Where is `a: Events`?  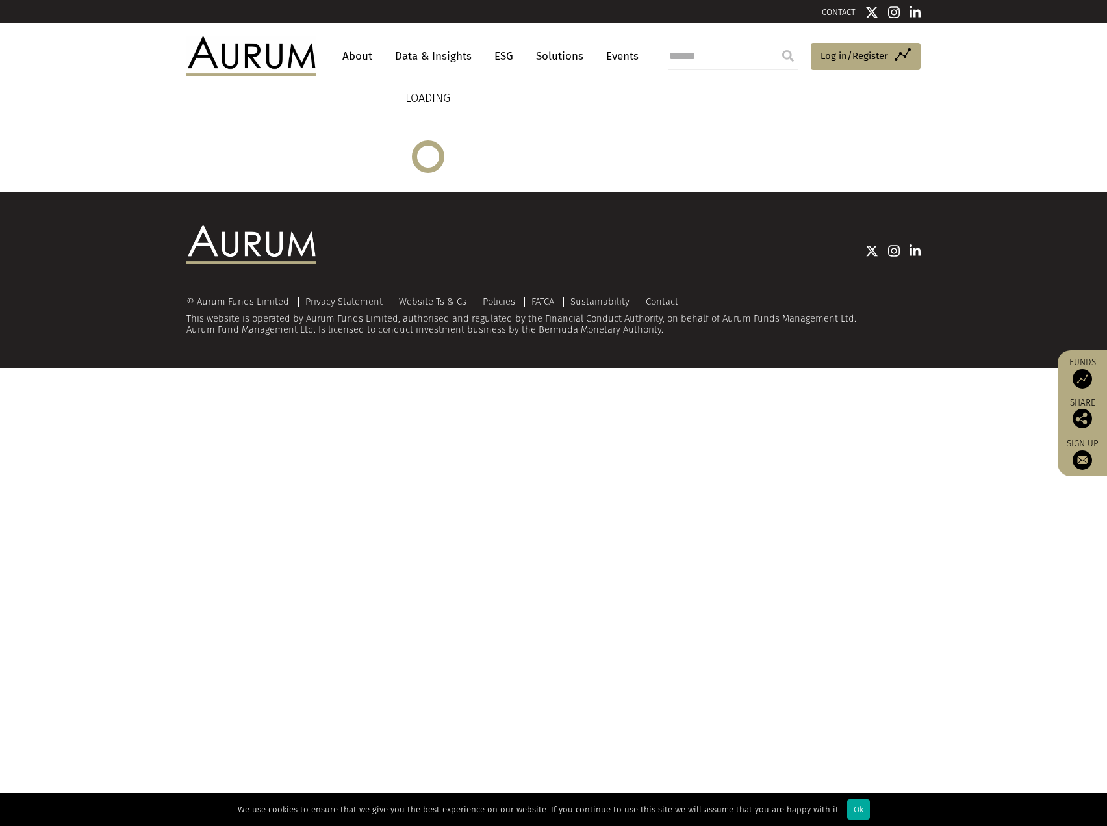 a: Events is located at coordinates (619, 56).